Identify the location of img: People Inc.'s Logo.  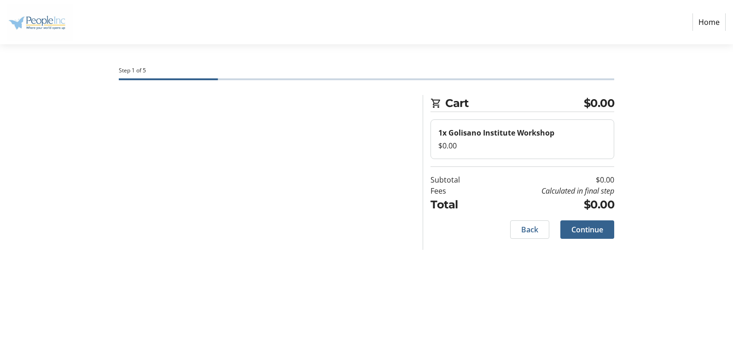
(40, 22).